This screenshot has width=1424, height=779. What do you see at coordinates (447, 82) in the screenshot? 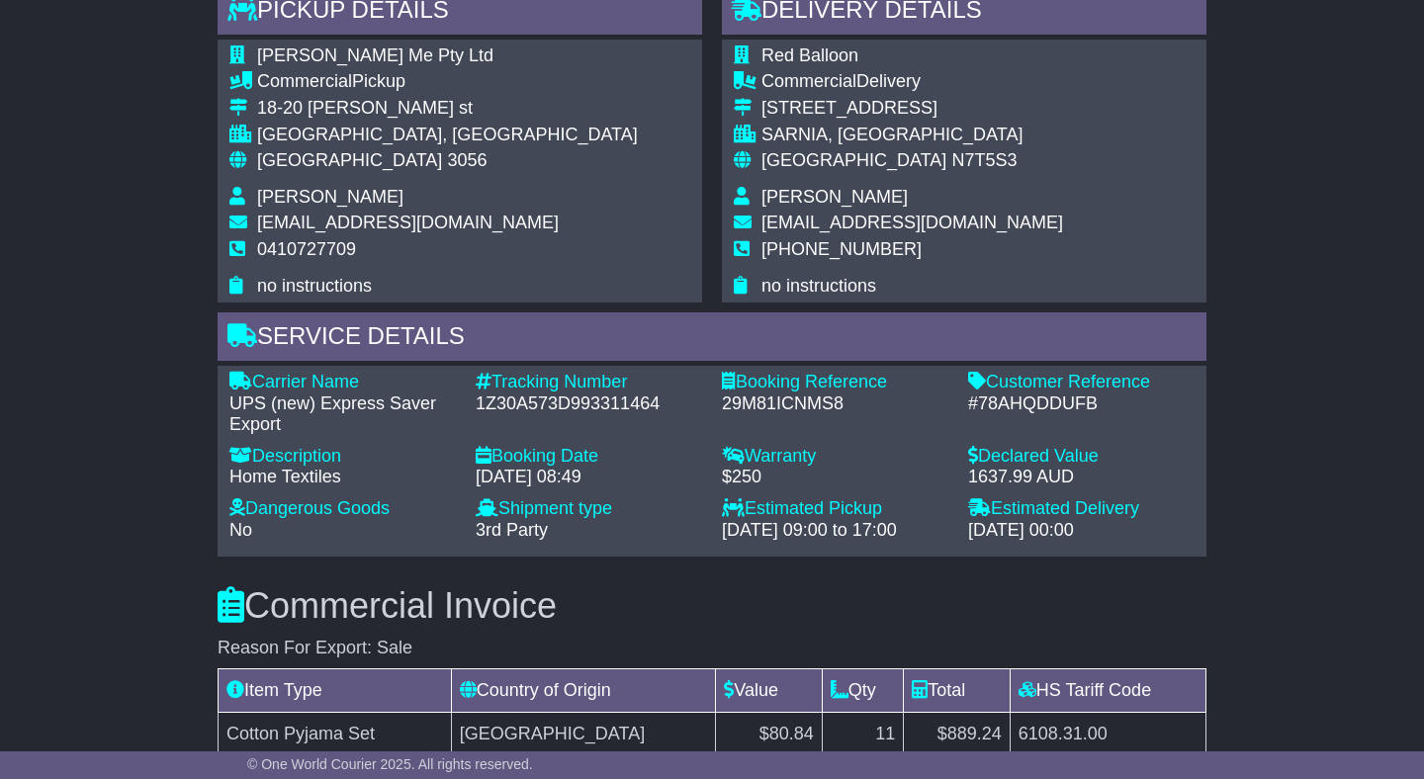
I see `div: Pickup` at bounding box center [447, 82].